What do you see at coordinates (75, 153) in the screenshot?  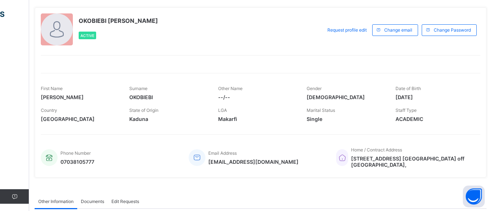 I see `span: Phone Number` at bounding box center [75, 153].